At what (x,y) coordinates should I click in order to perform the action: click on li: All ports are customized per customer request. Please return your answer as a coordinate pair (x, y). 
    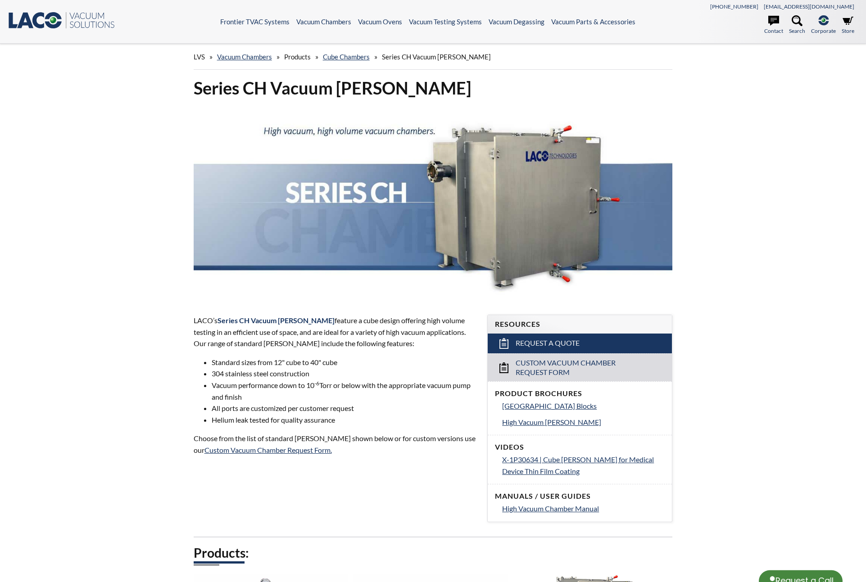
    Looking at the image, I should click on (344, 409).